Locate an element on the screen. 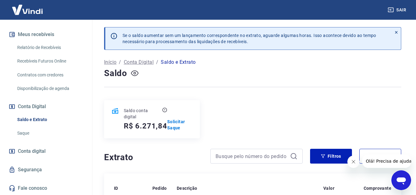 This screenshot has height=195, width=416. p: Descrição is located at coordinates (187, 188).